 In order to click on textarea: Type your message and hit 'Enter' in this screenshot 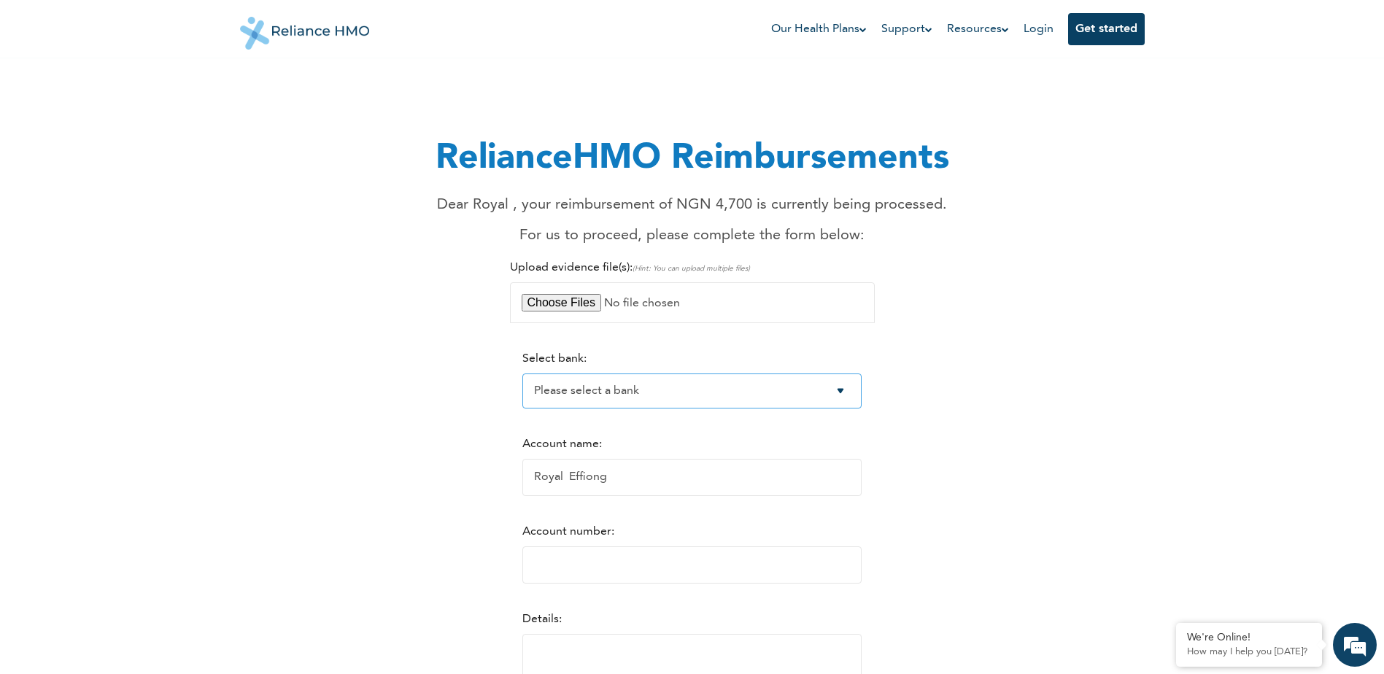, I will do `click(142, 469)`.